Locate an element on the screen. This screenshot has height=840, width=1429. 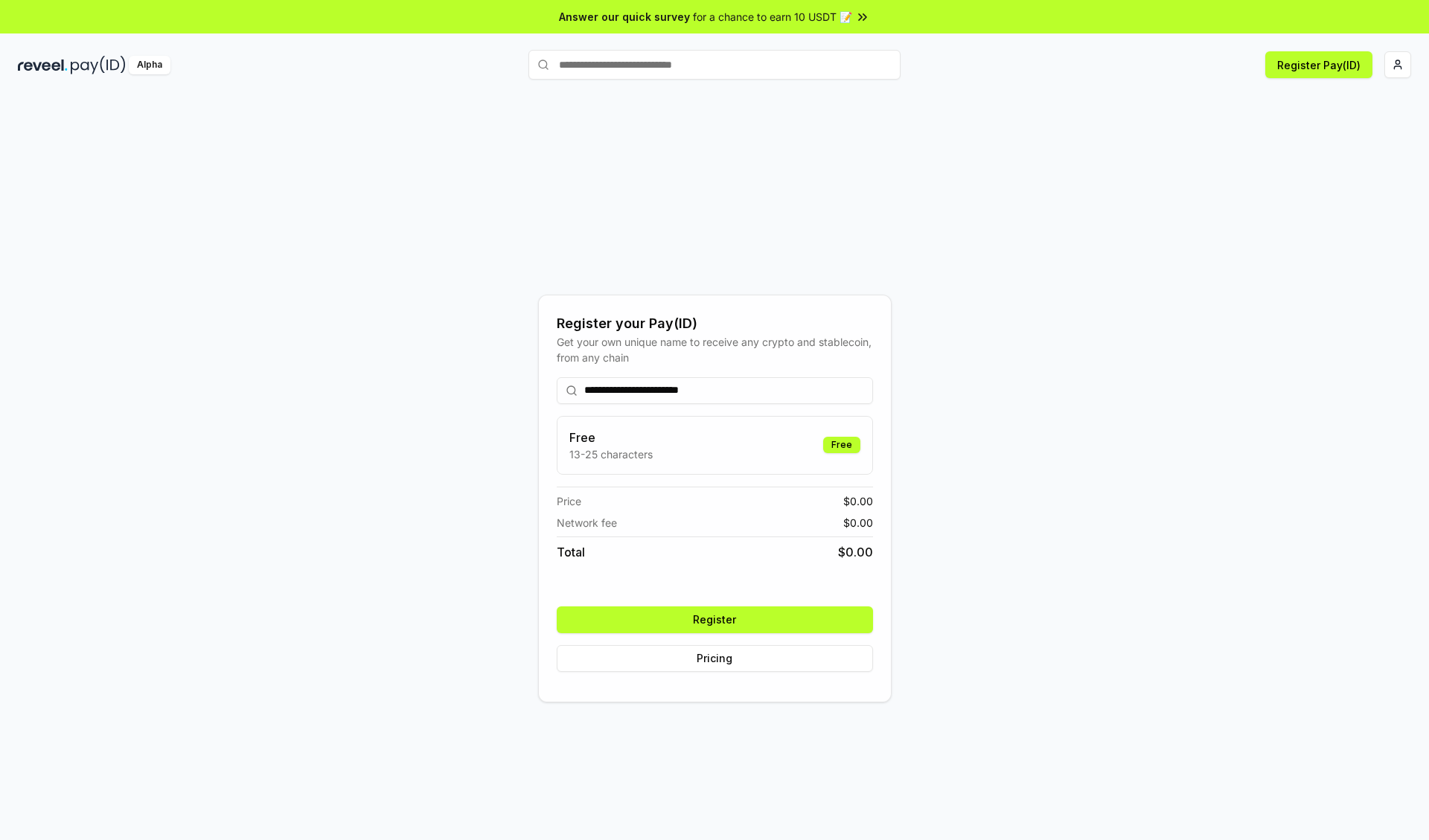
button: Register is located at coordinates (714, 620).